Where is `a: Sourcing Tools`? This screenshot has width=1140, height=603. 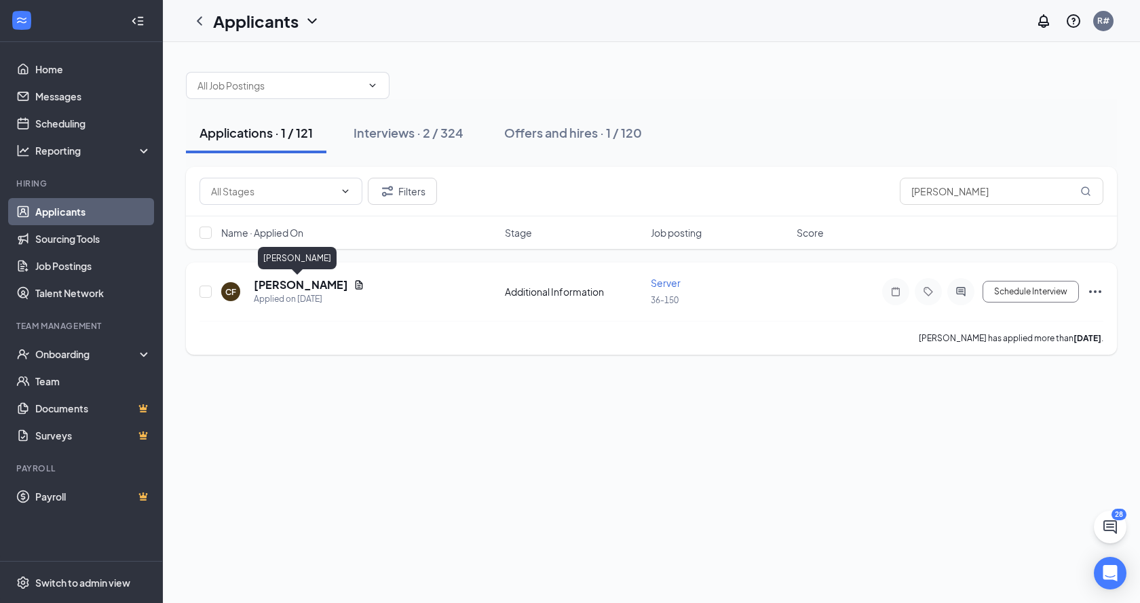 a: Sourcing Tools is located at coordinates (93, 239).